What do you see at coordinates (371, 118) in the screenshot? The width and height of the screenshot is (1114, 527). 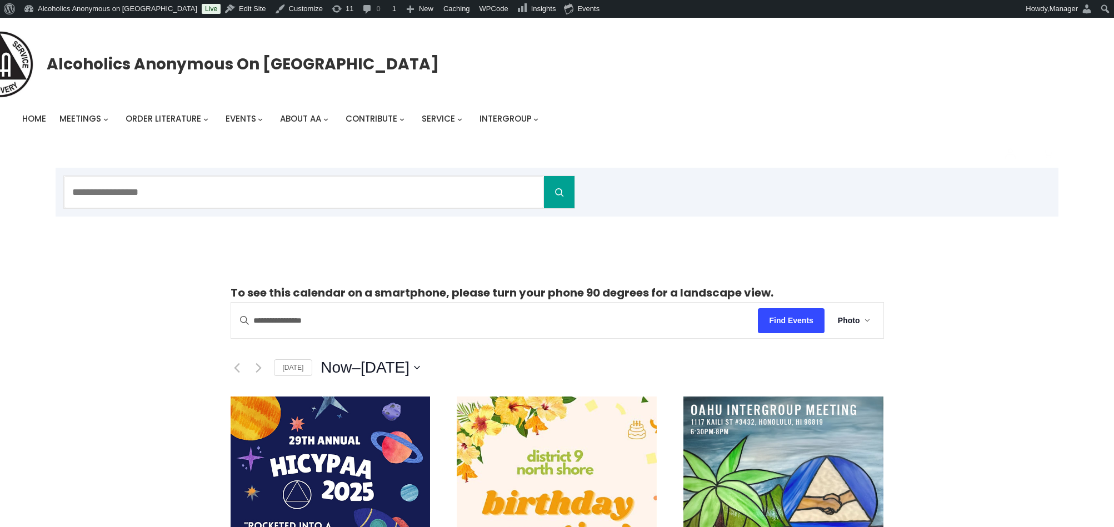 I see `span: Contribute` at bounding box center [371, 118].